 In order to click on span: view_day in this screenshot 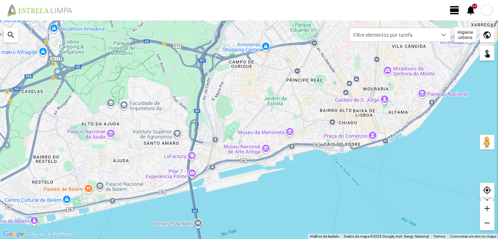, I will do `click(455, 10)`.